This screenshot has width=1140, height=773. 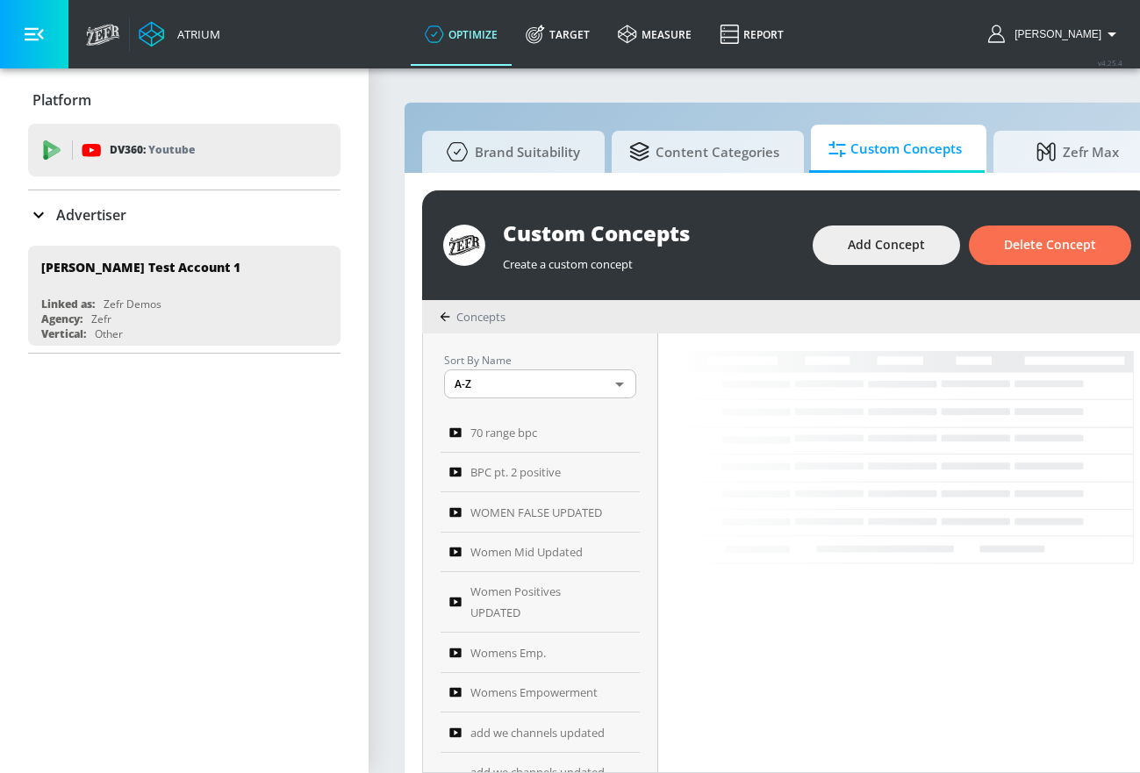 I want to click on a: add we channels updated, so click(x=540, y=733).